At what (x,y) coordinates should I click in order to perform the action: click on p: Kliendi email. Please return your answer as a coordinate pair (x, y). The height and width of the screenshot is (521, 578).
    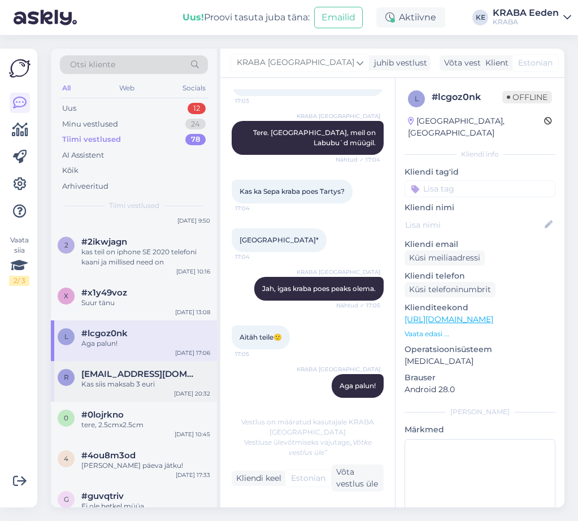
    Looking at the image, I should click on (480, 244).